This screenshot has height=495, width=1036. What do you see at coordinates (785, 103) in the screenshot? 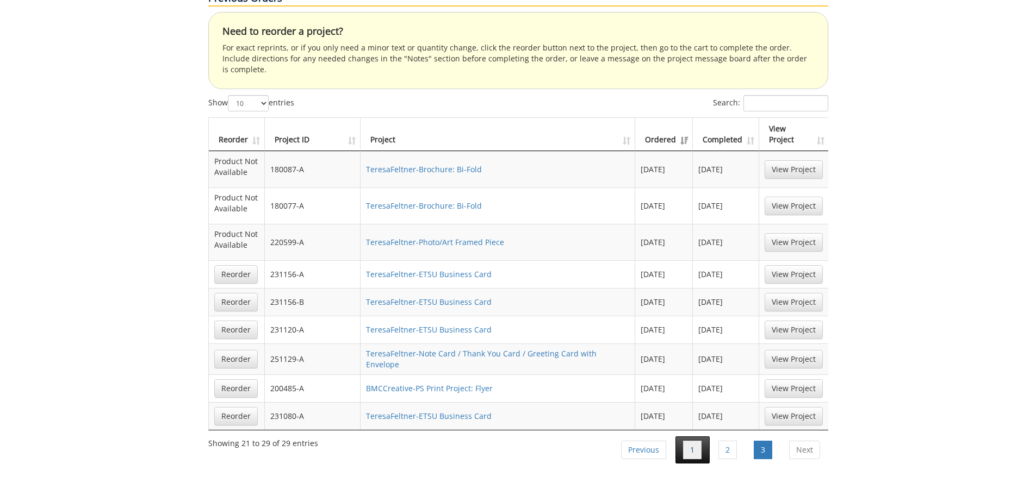
I see `input: Search:` at bounding box center [785, 103].